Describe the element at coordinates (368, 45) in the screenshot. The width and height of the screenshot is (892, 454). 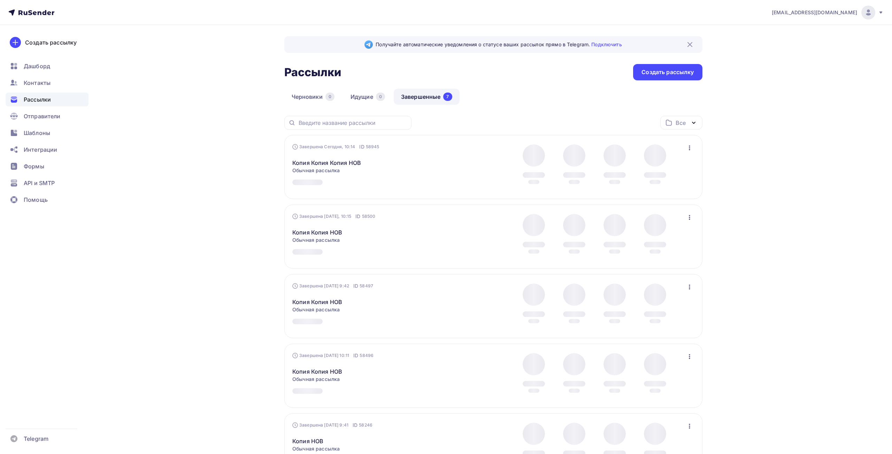
I see `img: Telegram` at that location.